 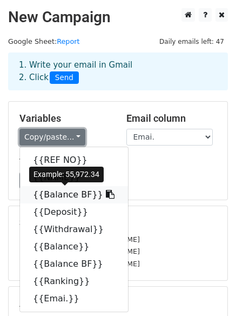 What do you see at coordinates (74, 281) in the screenshot?
I see `a: {{Ranking}}` at bounding box center [74, 281].